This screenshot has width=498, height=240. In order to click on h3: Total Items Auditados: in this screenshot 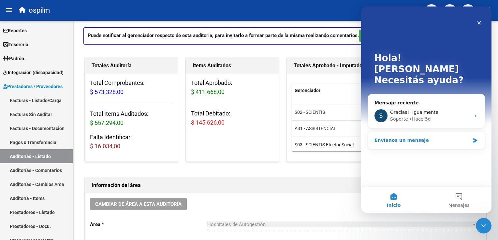, I will do `click(131, 119)`.